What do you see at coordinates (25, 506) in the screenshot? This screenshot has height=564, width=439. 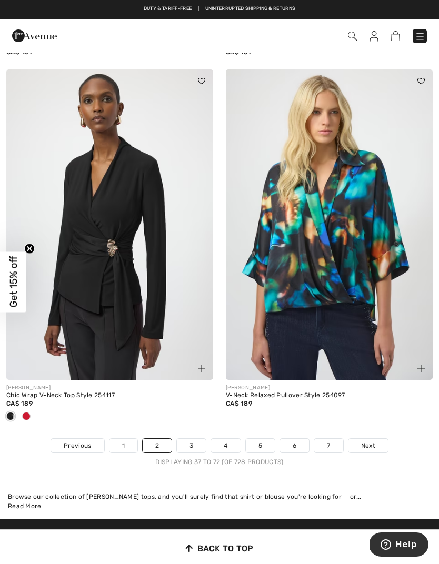 I see `span: Read More` at bounding box center [25, 506].